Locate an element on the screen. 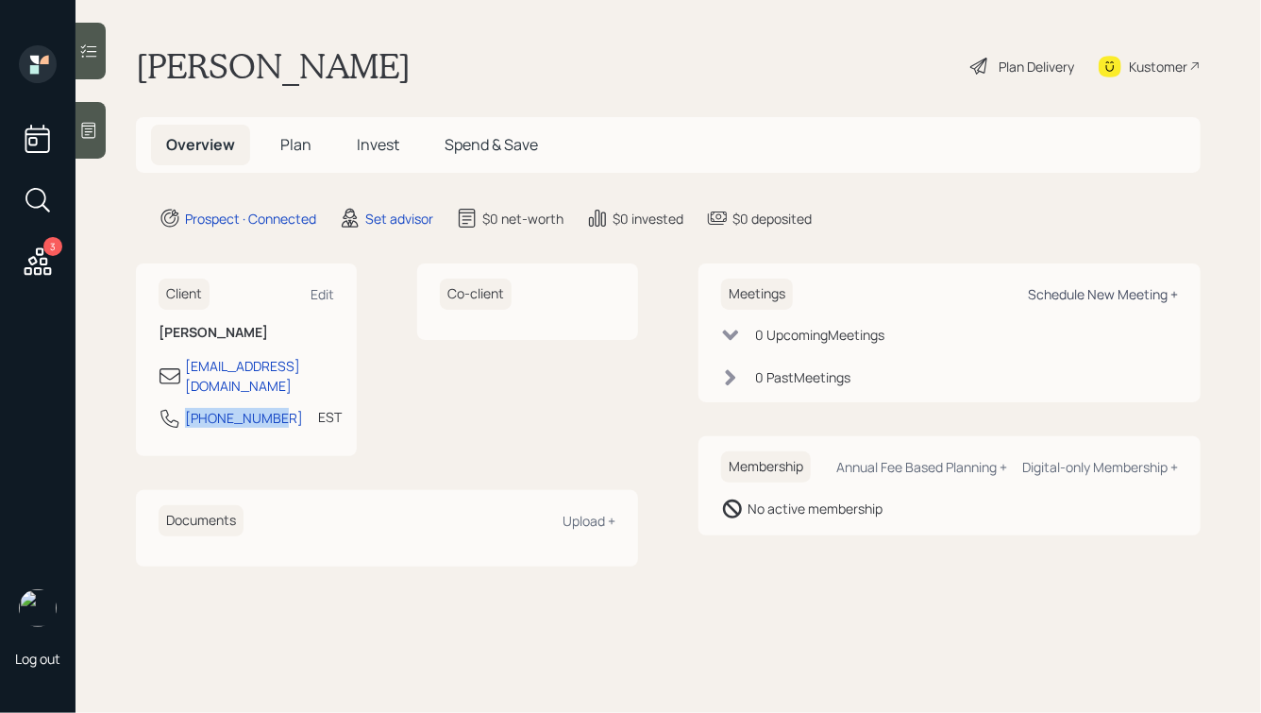 Image resolution: width=1261 pixels, height=713 pixels. div: No active membership is located at coordinates (815, 508).